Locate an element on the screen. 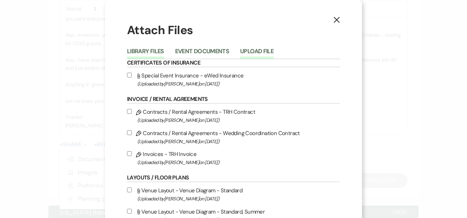 The width and height of the screenshot is (467, 218). button: Library Files is located at coordinates (145, 54).